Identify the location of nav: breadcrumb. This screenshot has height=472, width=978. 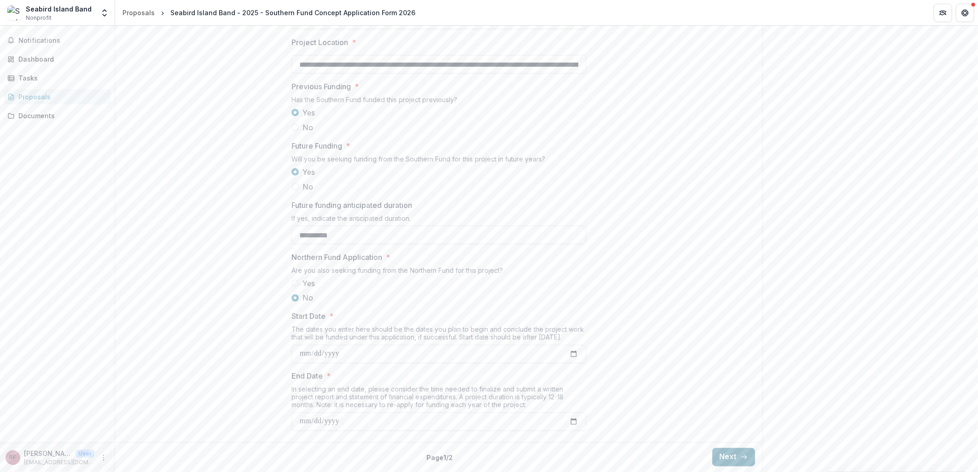
(269, 12).